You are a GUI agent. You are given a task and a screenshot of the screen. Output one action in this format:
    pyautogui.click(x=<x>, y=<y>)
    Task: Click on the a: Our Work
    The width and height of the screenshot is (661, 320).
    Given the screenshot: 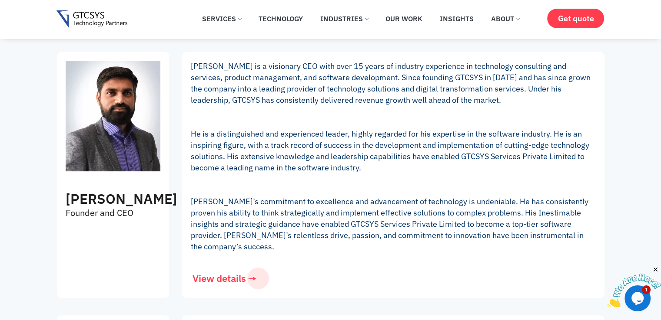 What is the action you would take?
    pyautogui.click(x=403, y=19)
    